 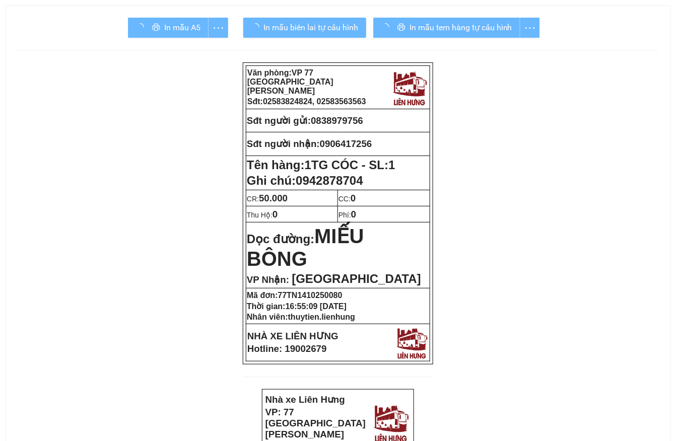 What do you see at coordinates (311, 27) in the screenshot?
I see `span: In mẫu biên lai tự cấu hình` at bounding box center [311, 27].